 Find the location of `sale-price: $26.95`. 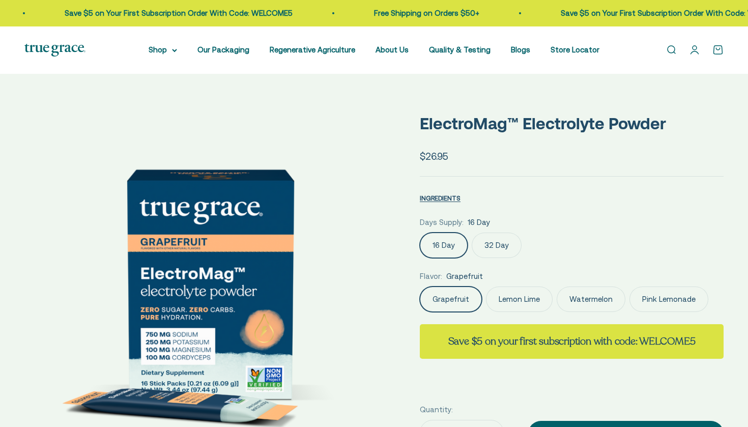

sale-price: $26.95 is located at coordinates (434, 156).